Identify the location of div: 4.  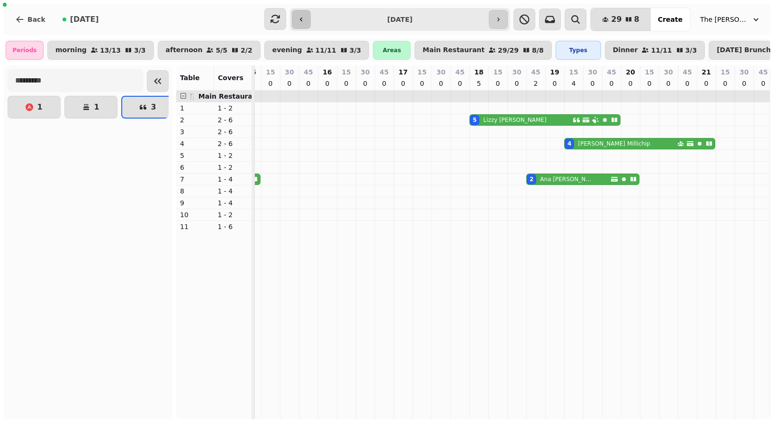
(570, 144).